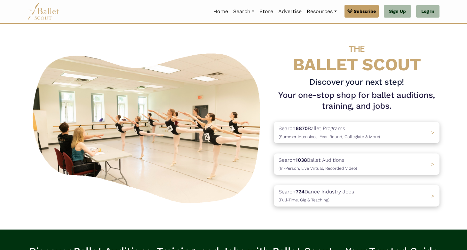 The height and width of the screenshot is (250, 467). Describe the element at coordinates (266, 12) in the screenshot. I see `a: Store` at that location.